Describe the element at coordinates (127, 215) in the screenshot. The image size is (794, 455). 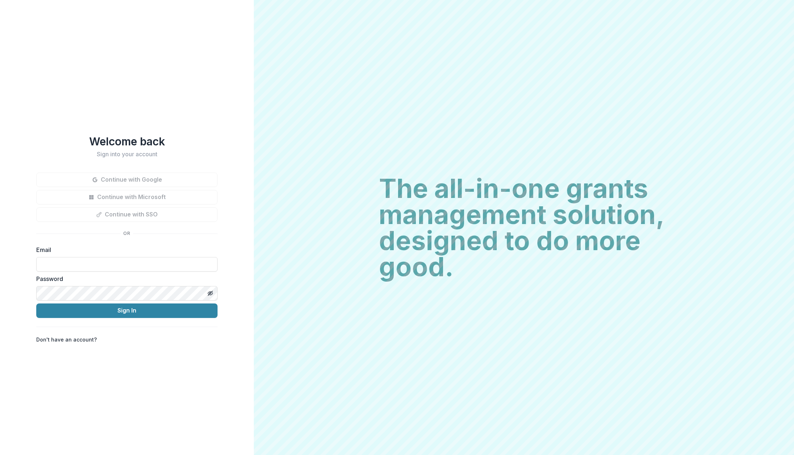
I see `button: Continue with SSO` at that location.